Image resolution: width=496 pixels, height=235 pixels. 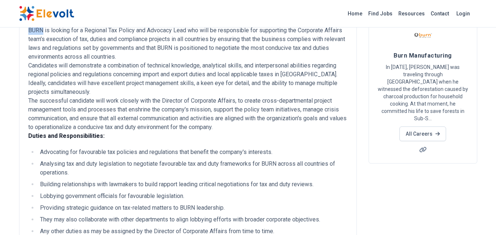 I want to click on a: Contact, so click(x=439, y=14).